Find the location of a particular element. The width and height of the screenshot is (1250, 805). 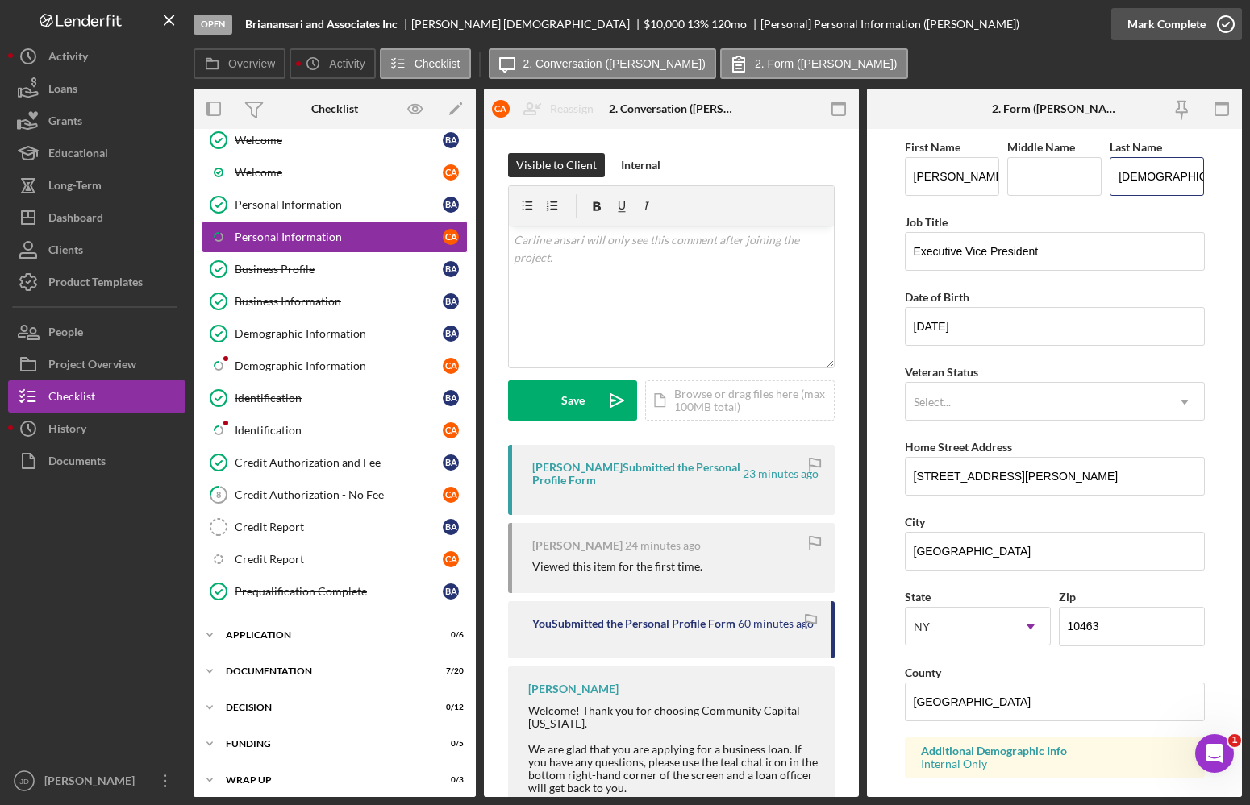

a: Educational is located at coordinates (97, 153).